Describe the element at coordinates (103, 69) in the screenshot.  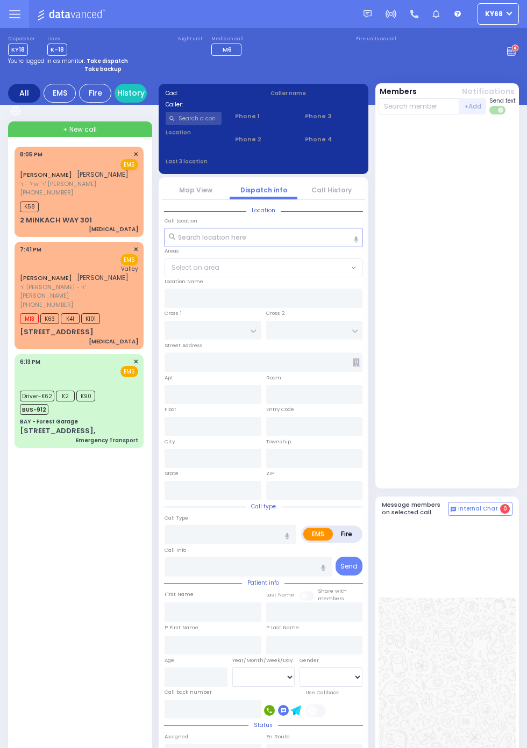
I see `strong: Take backup` at that location.